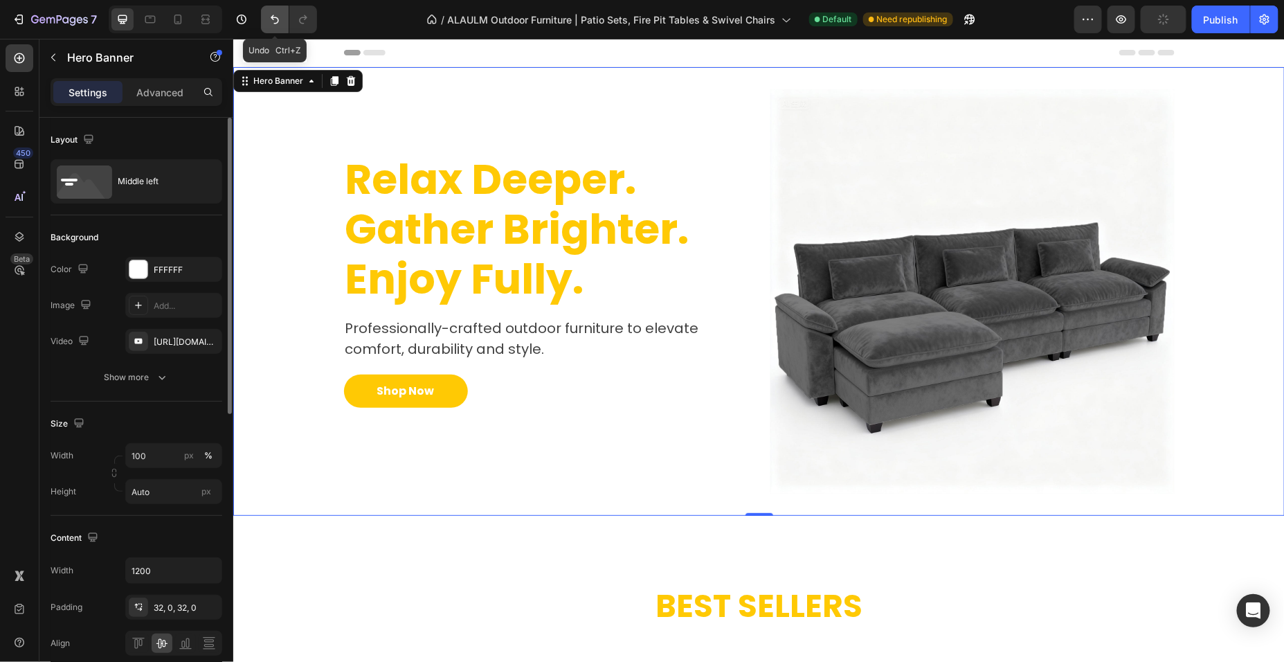 The image size is (1284, 662). I want to click on input: Auto, so click(174, 570).